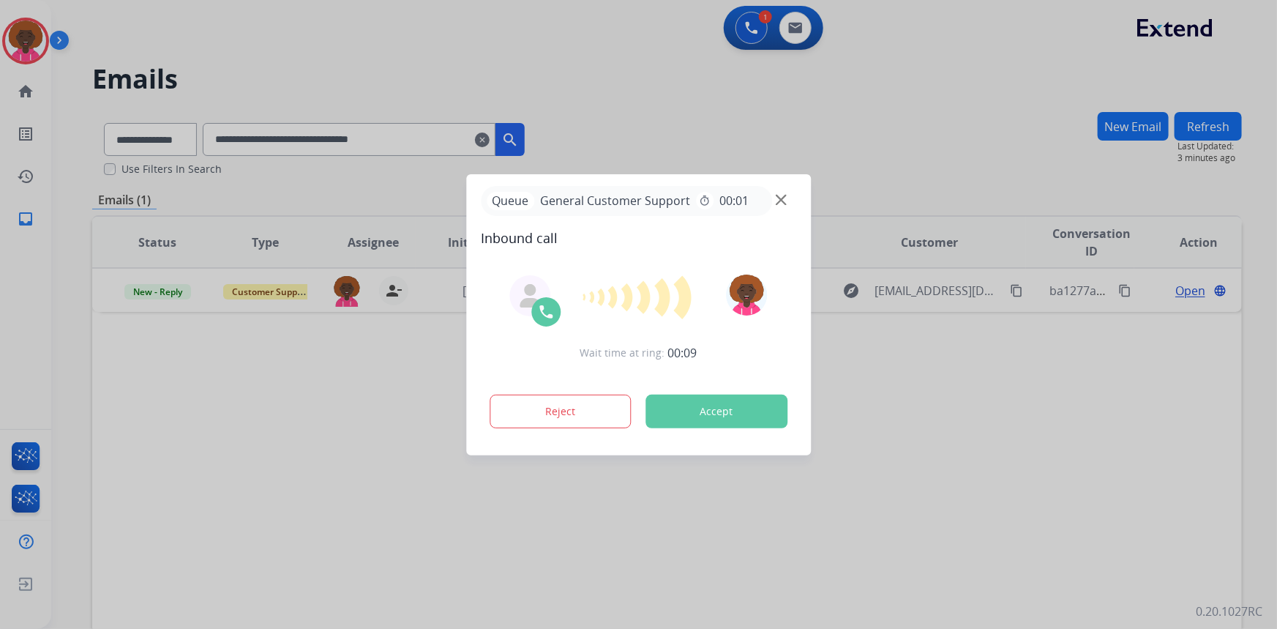 Image resolution: width=1277 pixels, height=629 pixels. I want to click on img: call-icon, so click(546, 312).